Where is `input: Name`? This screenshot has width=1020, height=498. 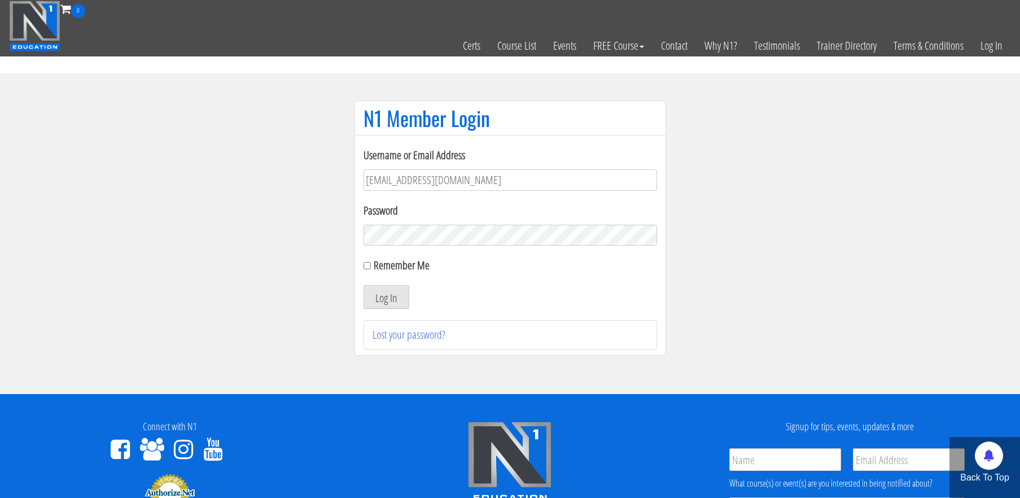 input: Name is located at coordinates (785, 460).